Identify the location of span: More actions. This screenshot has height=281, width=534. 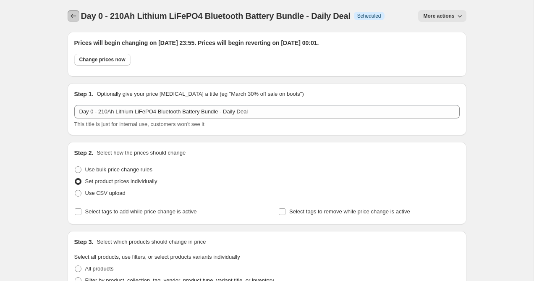
(438, 16).